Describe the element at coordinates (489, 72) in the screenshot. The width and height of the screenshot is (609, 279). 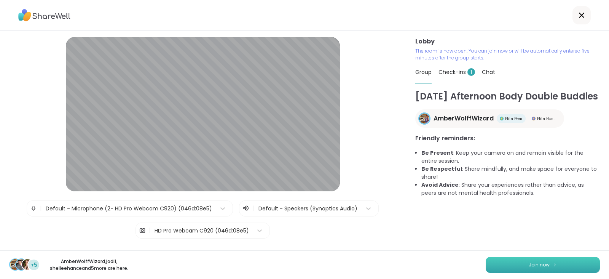
I see `span: Chat` at that location.